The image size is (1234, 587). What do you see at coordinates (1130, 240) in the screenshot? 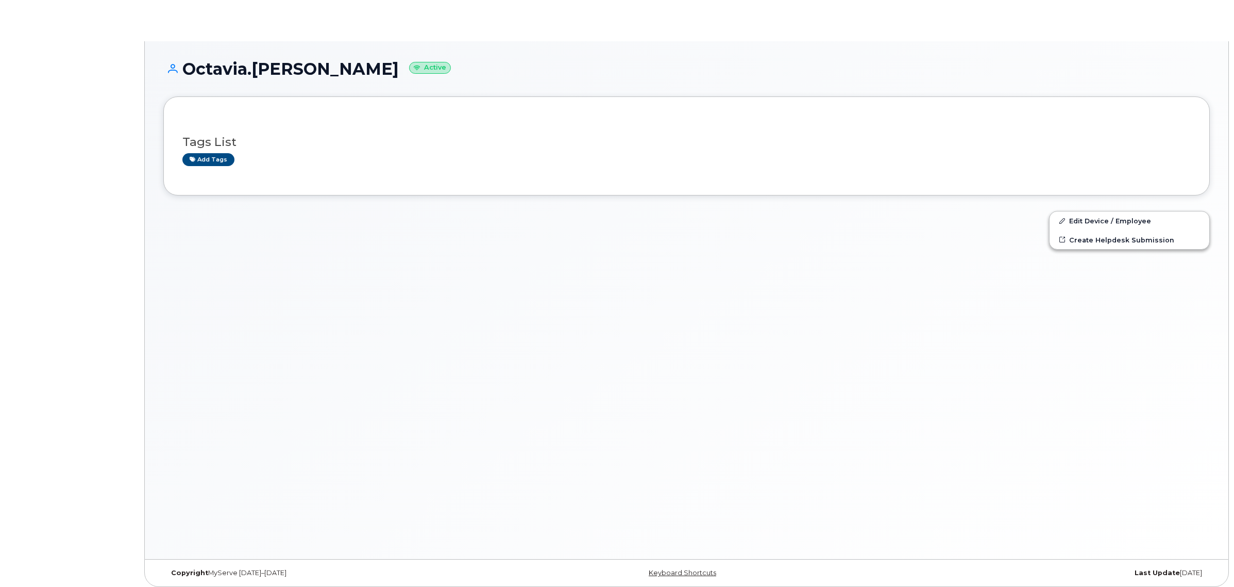
I see `a: Create Helpdesk Submission` at bounding box center [1130, 240].